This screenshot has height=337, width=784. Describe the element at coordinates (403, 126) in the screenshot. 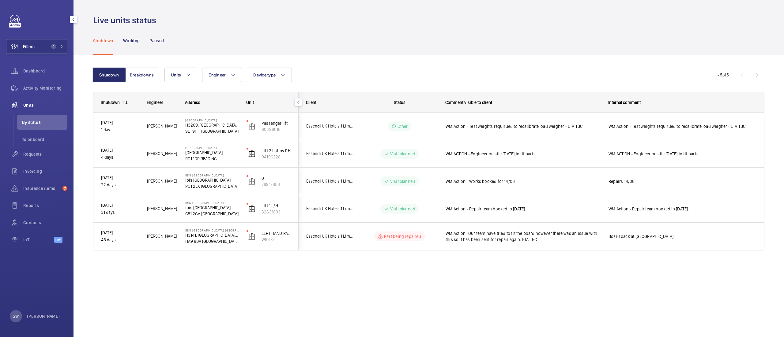

I see `p: Other` at that location.